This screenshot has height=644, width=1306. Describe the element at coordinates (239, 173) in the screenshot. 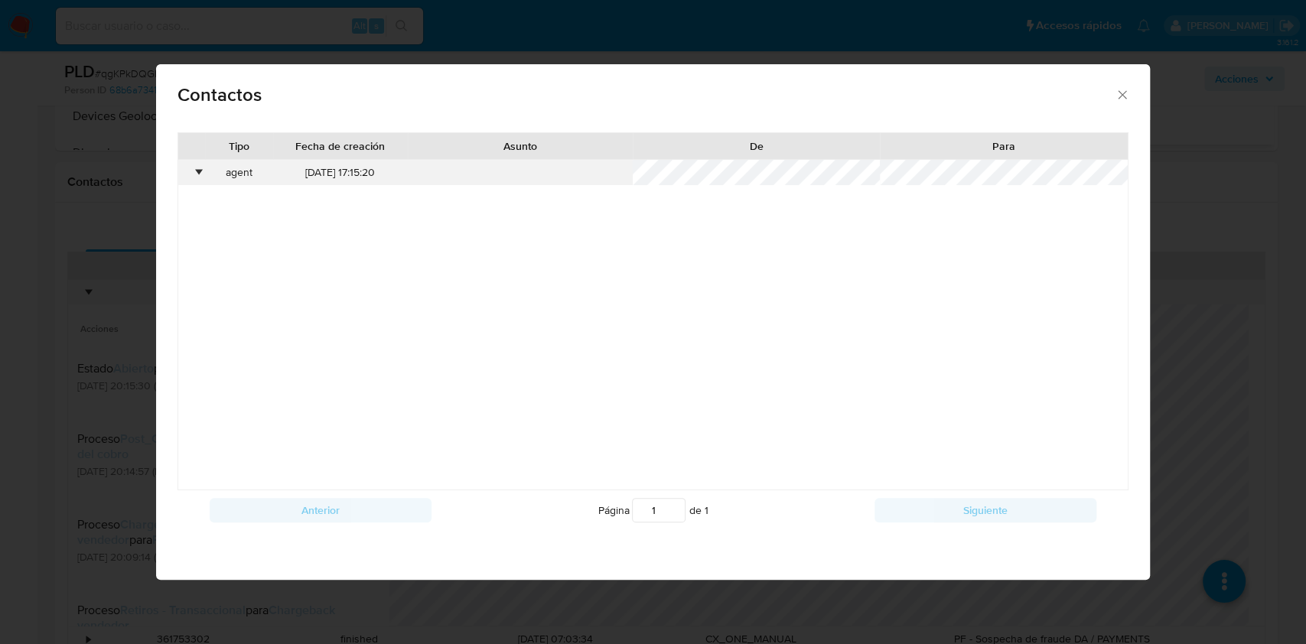

I see `div: agent` at that location.